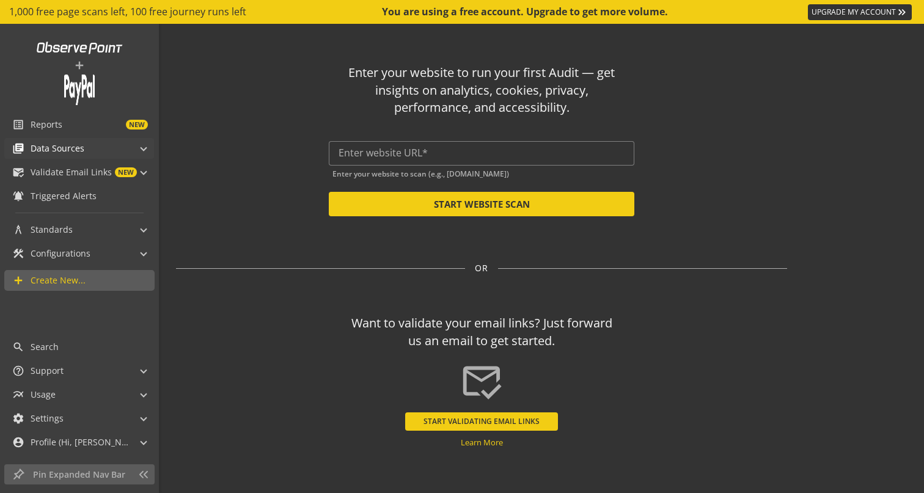  Describe the element at coordinates (481, 153) in the screenshot. I see `input: Enter website URL*` at that location.